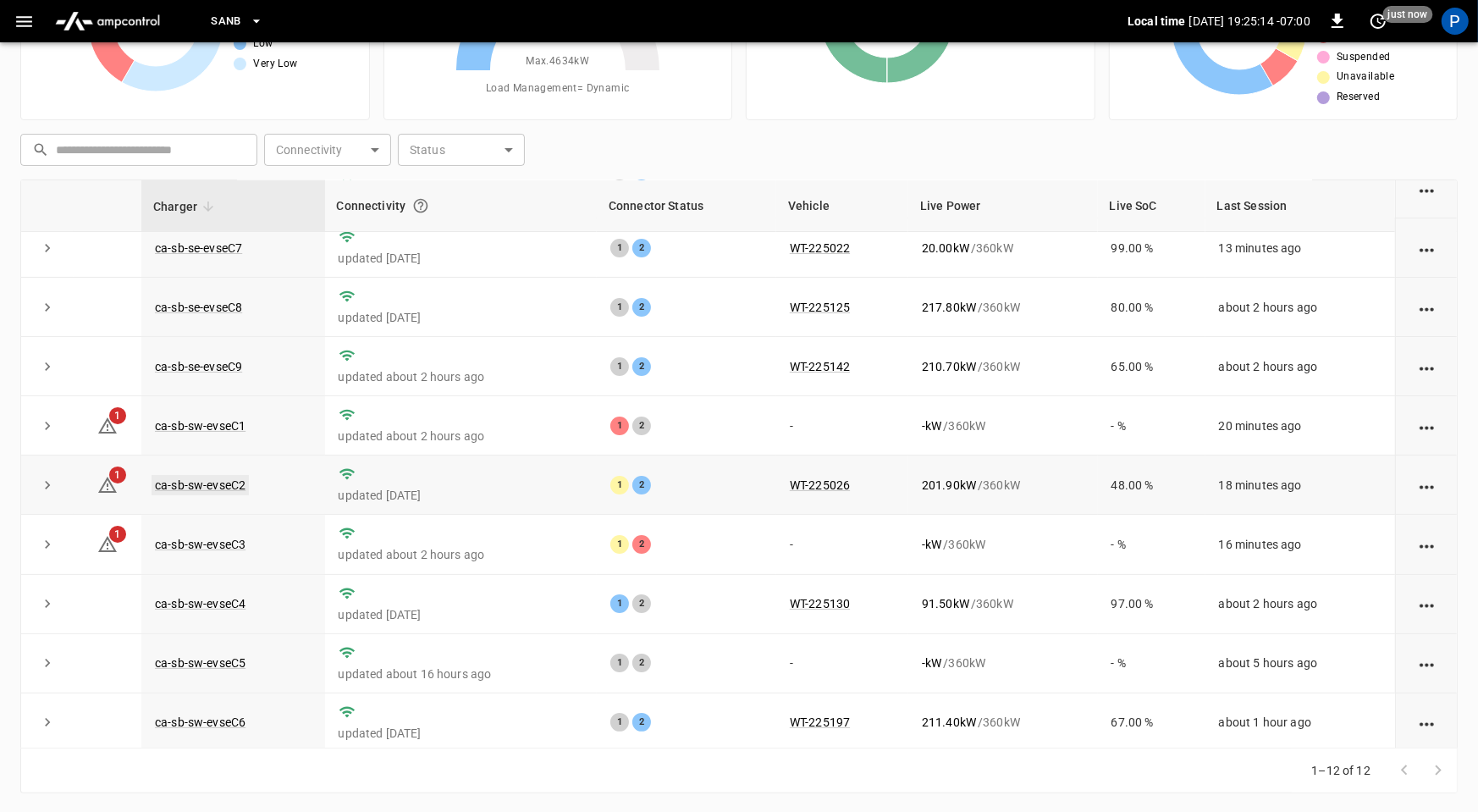 This screenshot has width=1478, height=812. What do you see at coordinates (843, 205) in the screenshot?
I see `th: Vehicle` at bounding box center [843, 205].